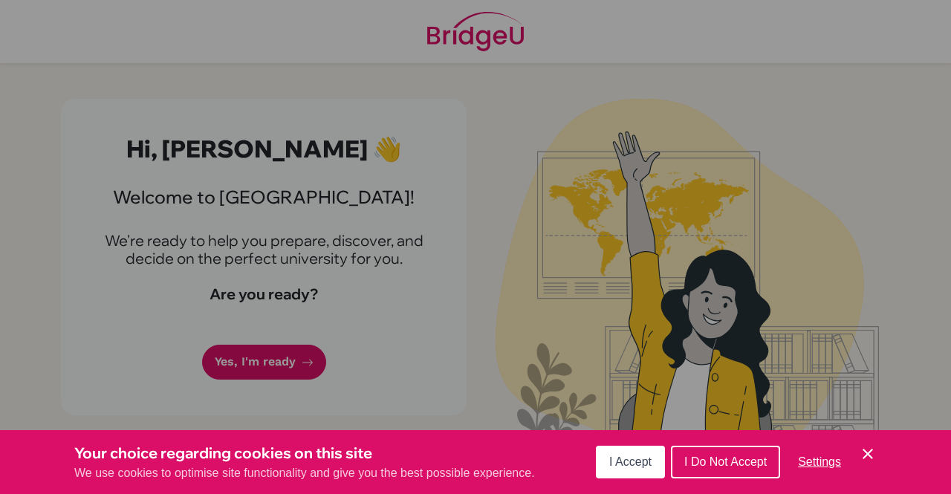 This screenshot has height=494, width=951. What do you see at coordinates (819, 461) in the screenshot?
I see `span: Settings` at bounding box center [819, 461].